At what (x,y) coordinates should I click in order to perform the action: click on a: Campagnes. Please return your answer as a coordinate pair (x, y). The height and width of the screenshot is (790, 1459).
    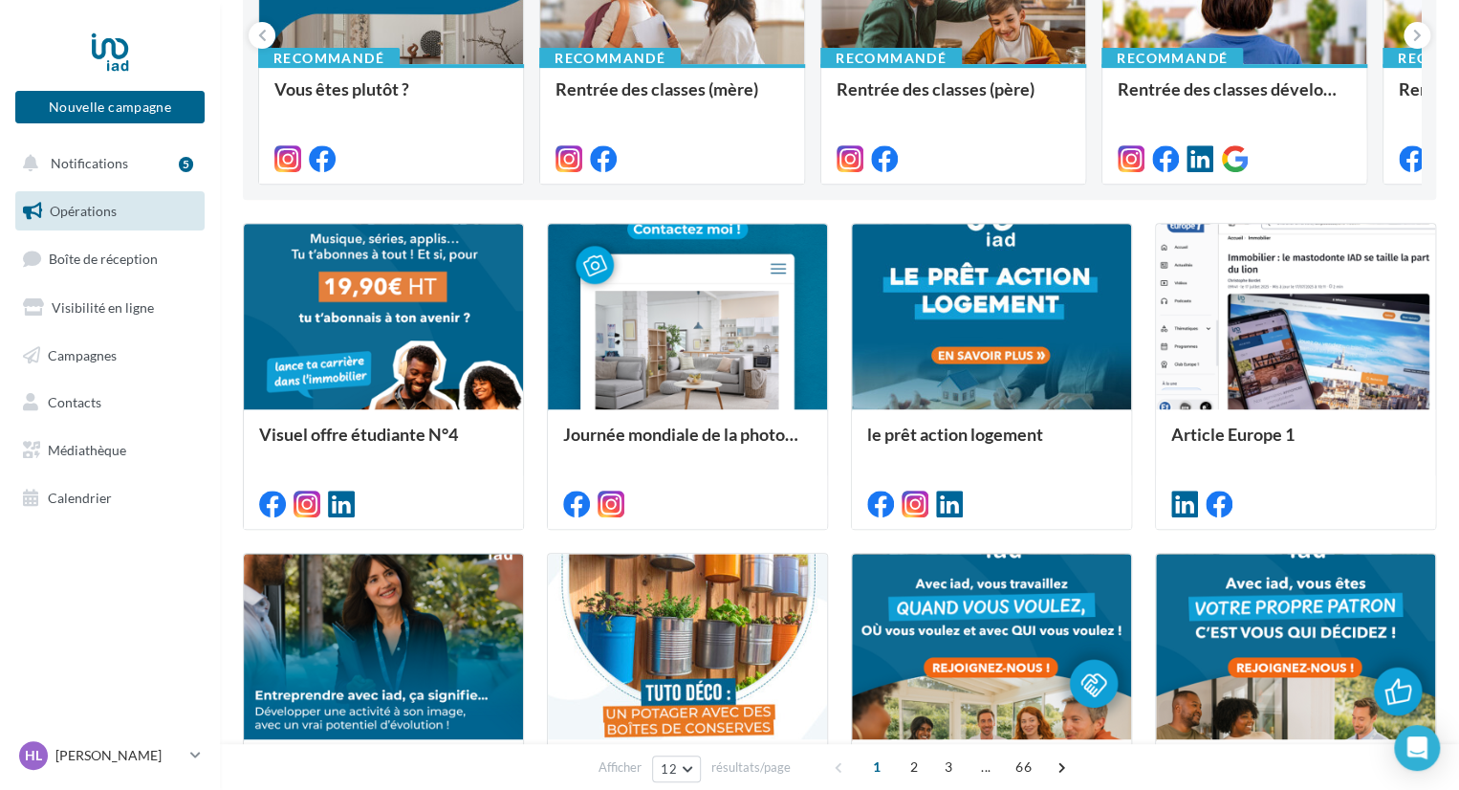
    Looking at the image, I should click on (110, 356).